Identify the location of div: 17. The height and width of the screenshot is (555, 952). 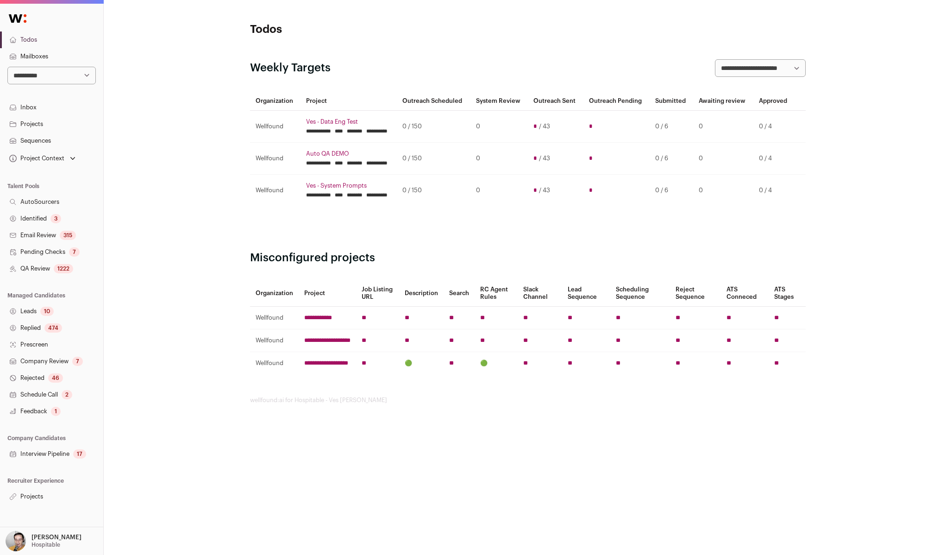
(80, 454).